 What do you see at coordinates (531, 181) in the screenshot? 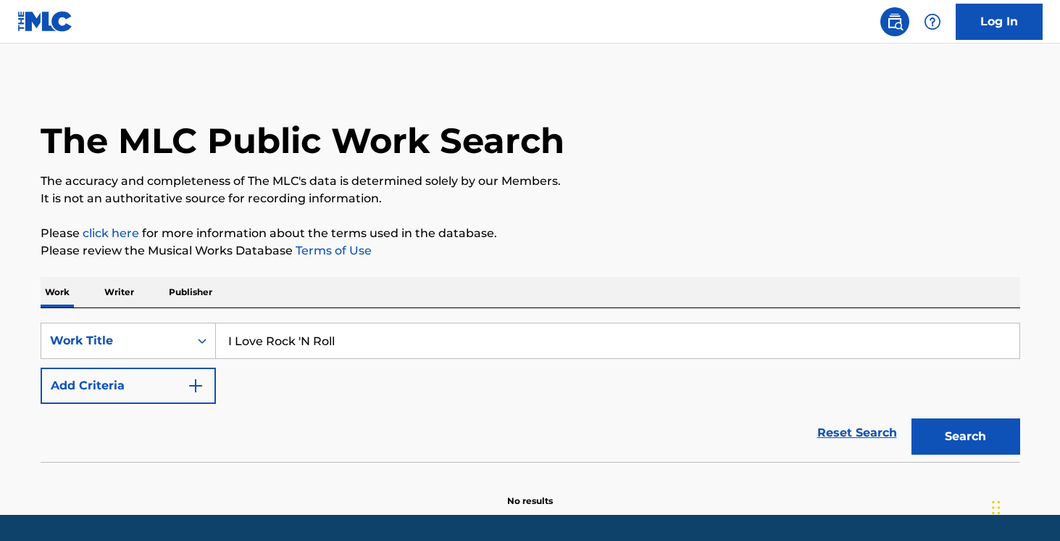
I see `p: The accuracy and completeness of The MLC's data is determined solely by our Members.` at bounding box center [531, 181].